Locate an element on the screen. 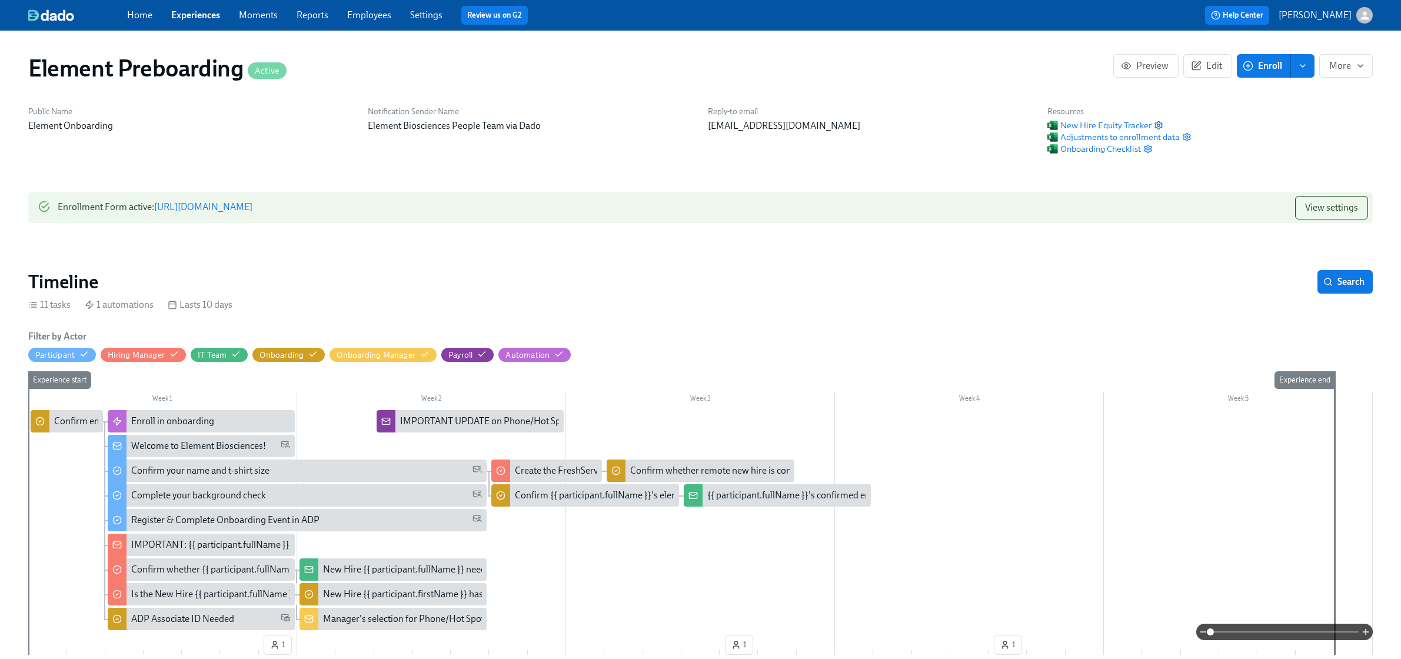 The height and width of the screenshot is (659, 1401). a: Employees is located at coordinates (369, 15).